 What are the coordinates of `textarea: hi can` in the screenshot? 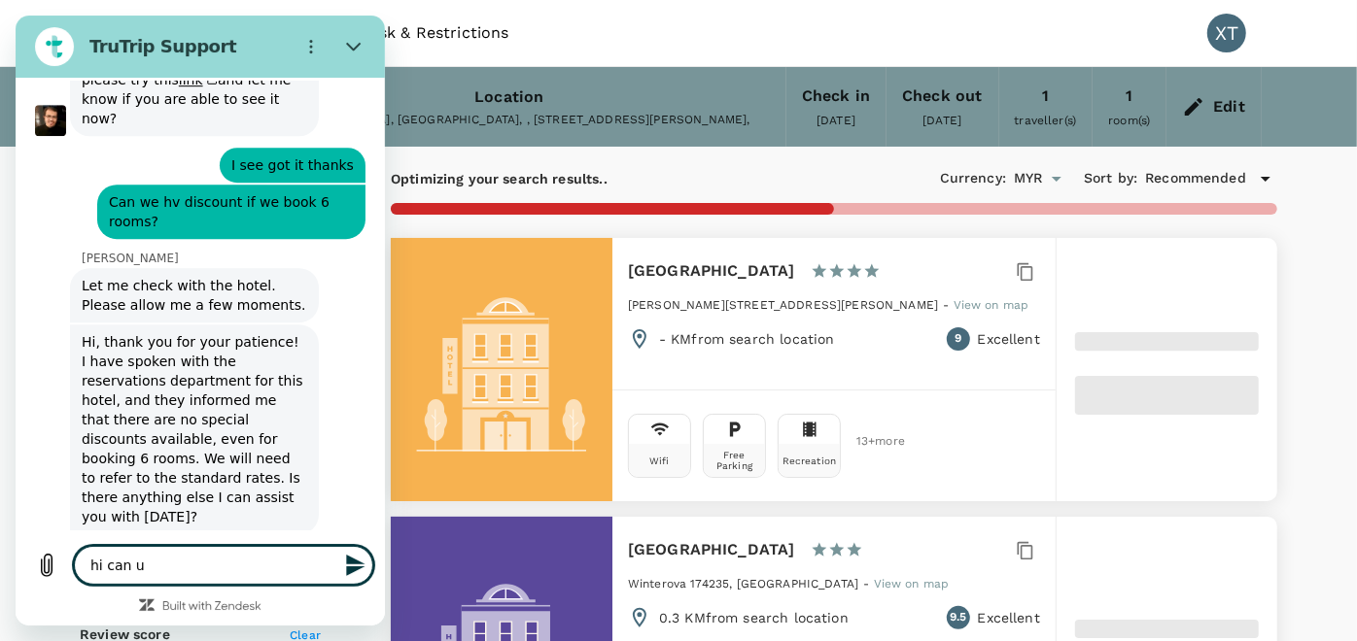 It's located at (208, 550).